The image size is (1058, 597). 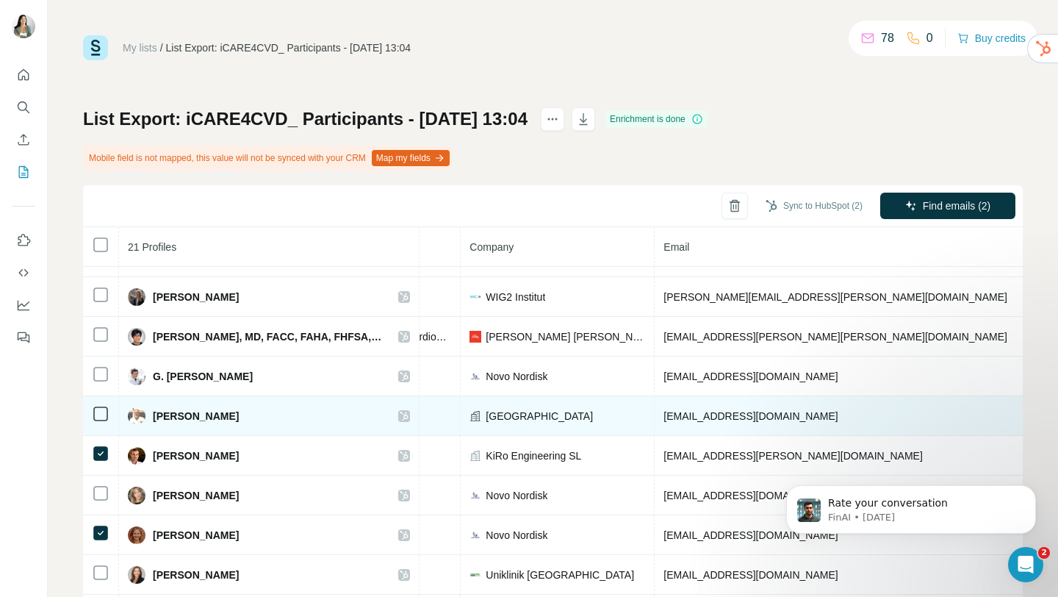 What do you see at coordinates (268, 158) in the screenshot?
I see `div: Mobile field is not mapped, this value will not be synced with your CRM` at bounding box center [268, 158].